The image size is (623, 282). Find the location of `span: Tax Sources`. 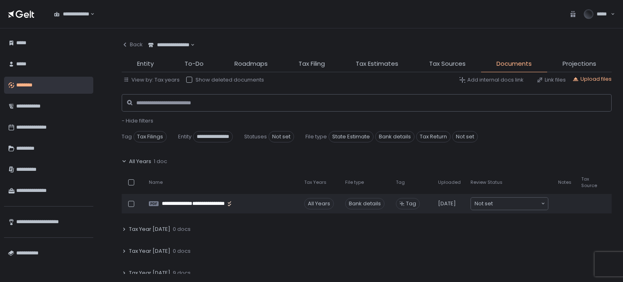

span: Tax Sources is located at coordinates (448, 64).